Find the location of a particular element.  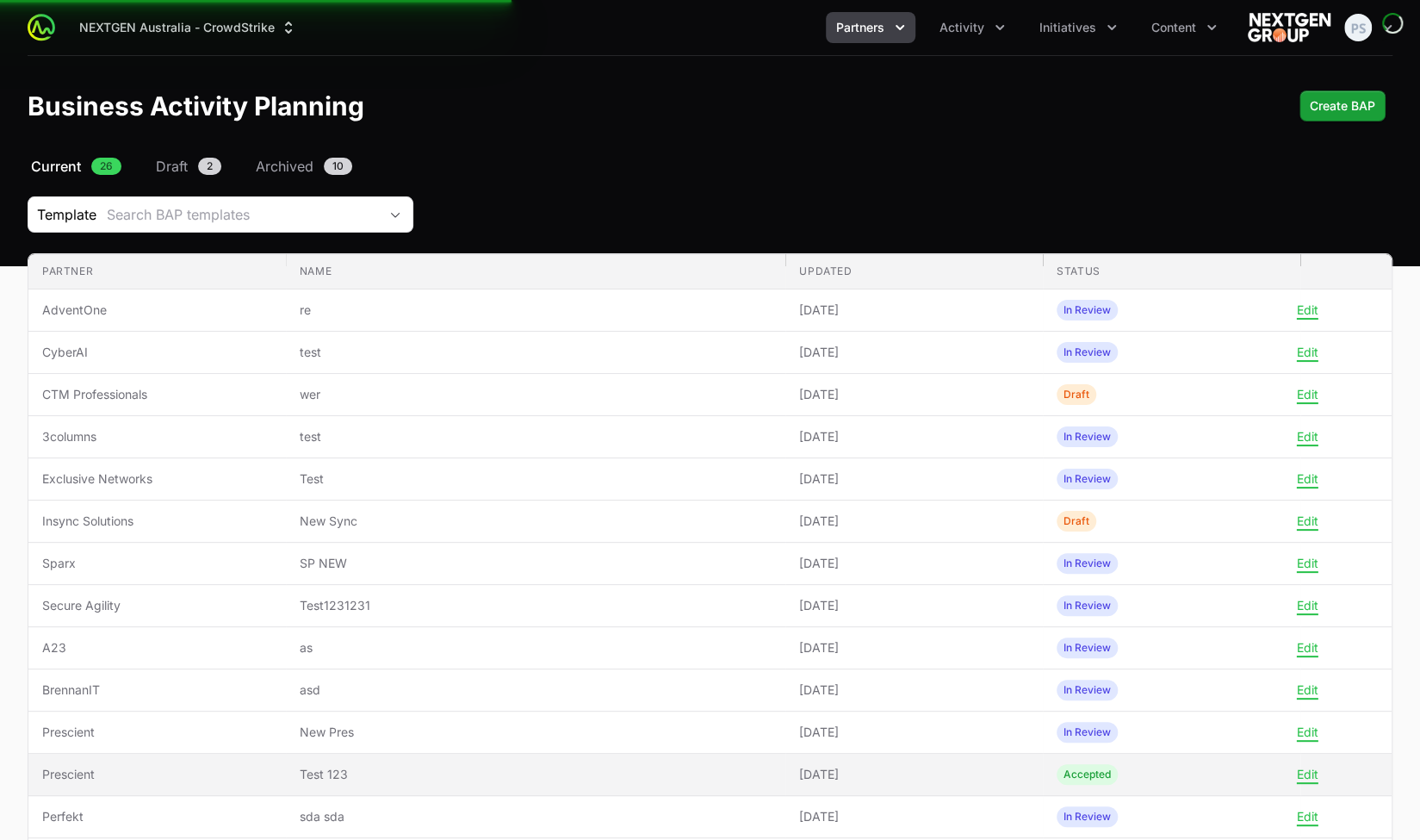

span: A23 is located at coordinates (157, 648).